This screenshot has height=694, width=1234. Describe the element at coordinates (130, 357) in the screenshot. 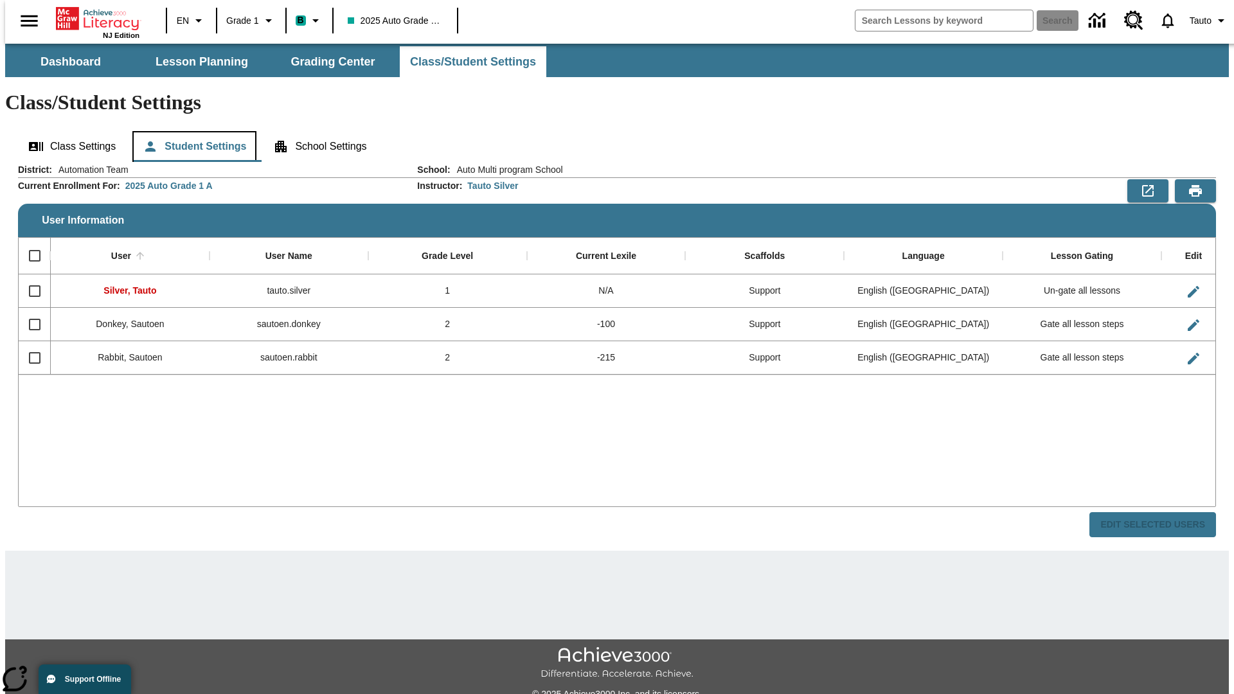

I see `span: Rabbit, Sautoen` at that location.